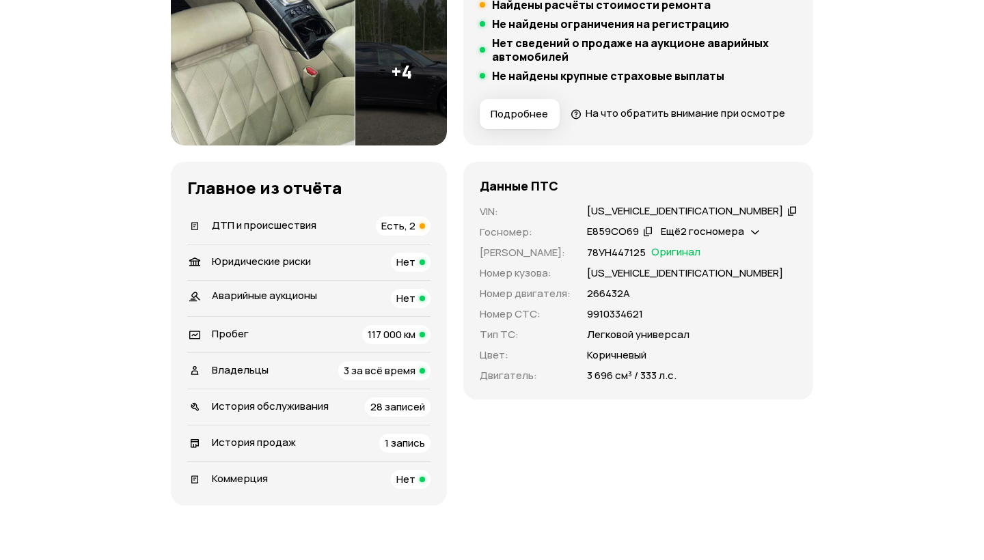  Describe the element at coordinates (676, 253) in the screenshot. I see `span: Оригинал` at that location.